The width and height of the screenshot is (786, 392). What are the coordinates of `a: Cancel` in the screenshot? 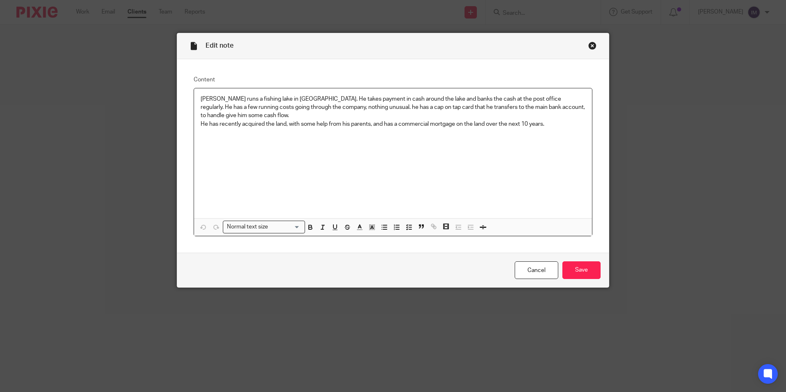 It's located at (536, 270).